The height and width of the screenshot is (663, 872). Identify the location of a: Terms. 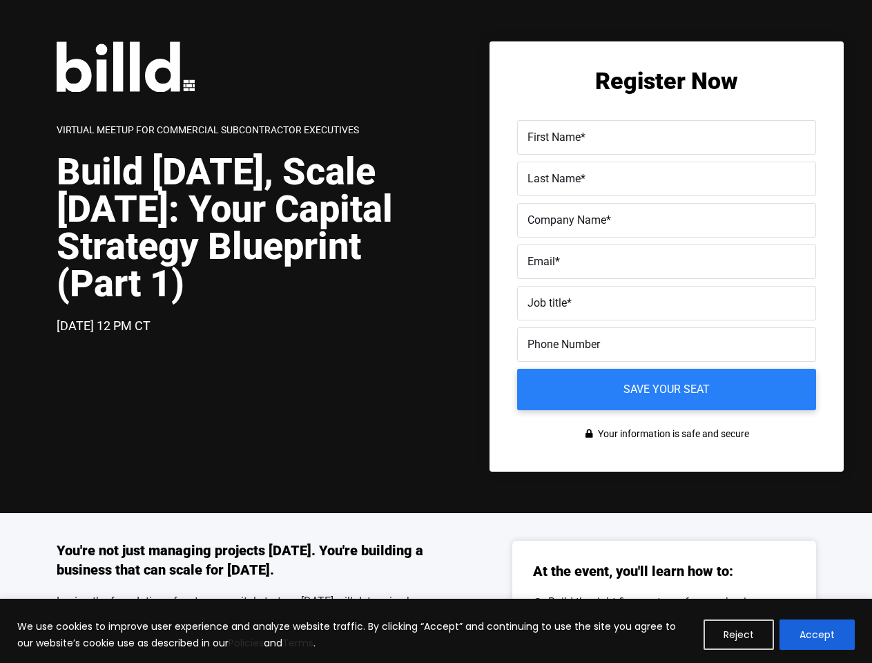
(298, 643).